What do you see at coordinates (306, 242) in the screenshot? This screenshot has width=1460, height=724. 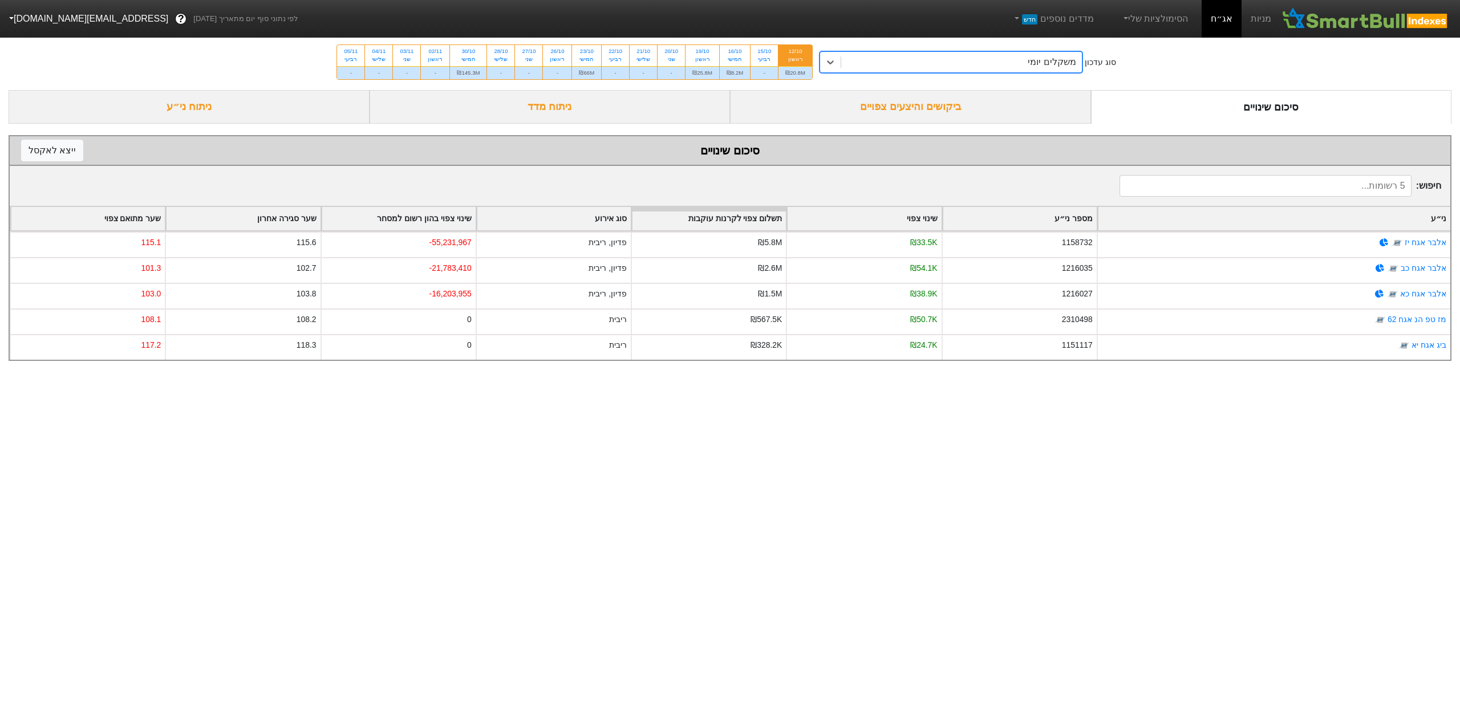 I see `div: 115.6` at bounding box center [306, 242].